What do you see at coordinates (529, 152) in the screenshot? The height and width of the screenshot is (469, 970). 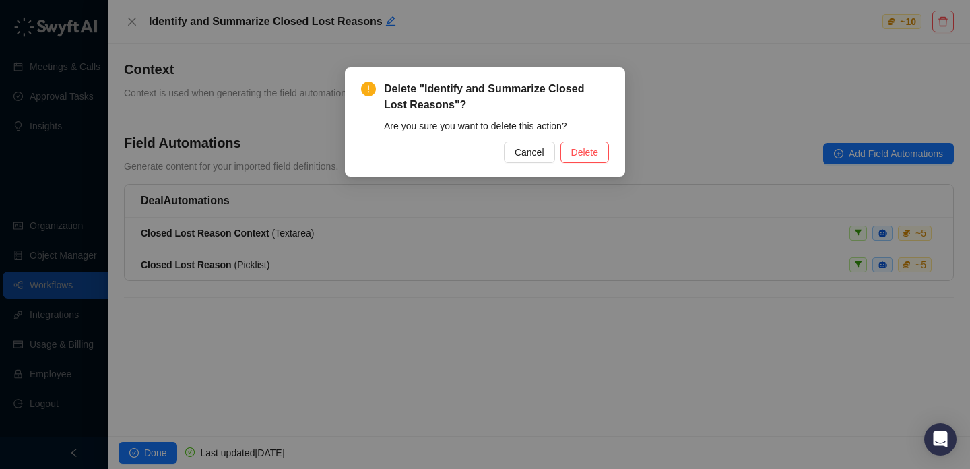 I see `span: Cancel` at bounding box center [529, 152].